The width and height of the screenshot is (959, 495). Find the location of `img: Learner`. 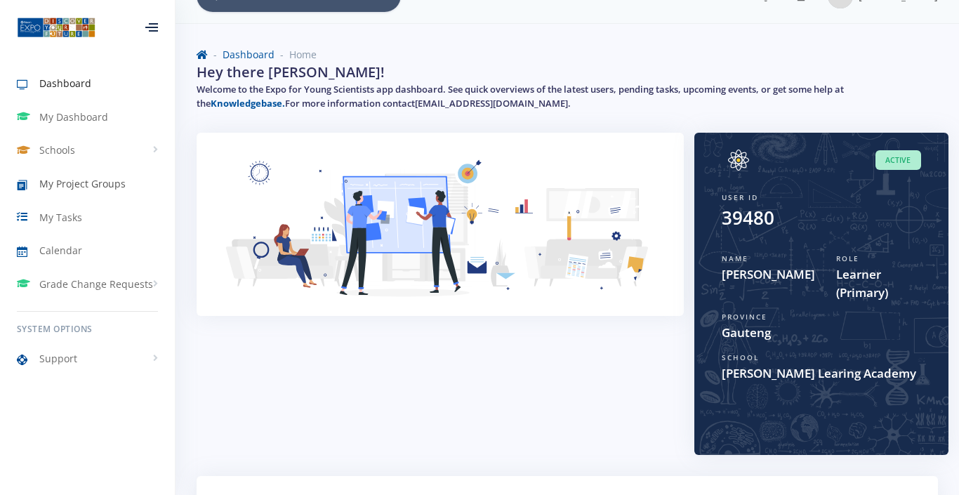

img: Learner is located at coordinates (440, 235).